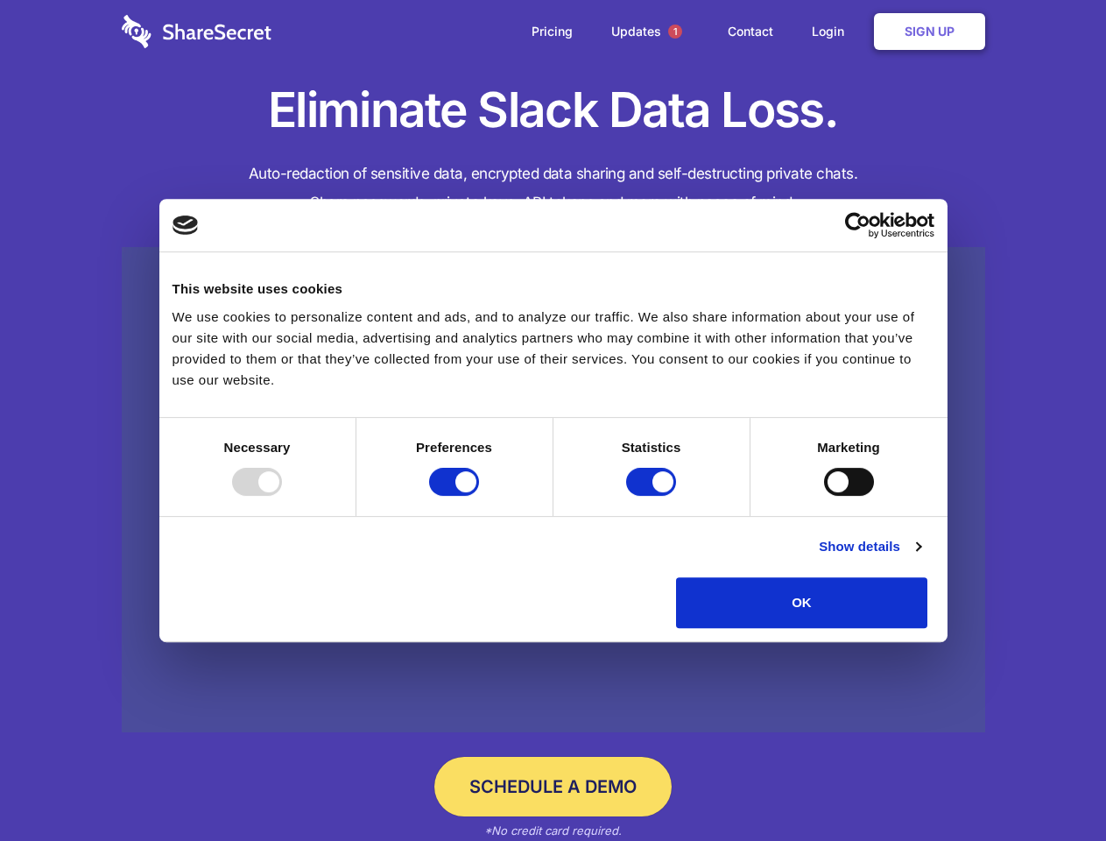 The image size is (1106, 841). Describe the element at coordinates (454, 447) in the screenshot. I see `strong: Preferences` at that location.